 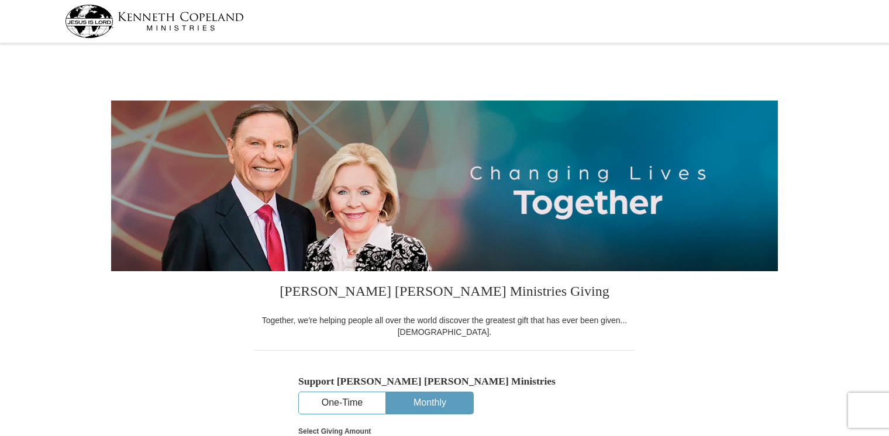 What do you see at coordinates (335, 432) in the screenshot?
I see `strong: Select Giving Amount` at bounding box center [335, 432].